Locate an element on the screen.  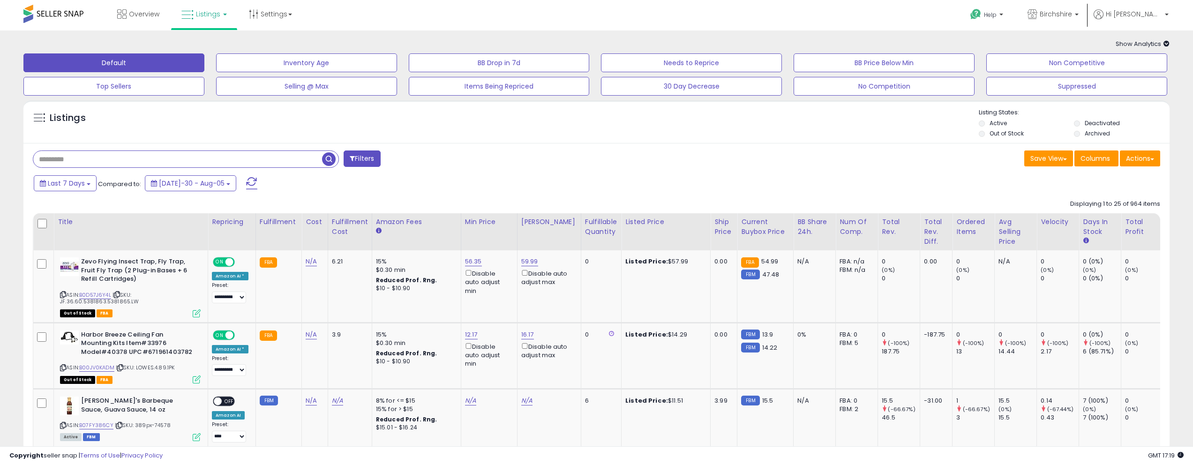
div: Displaying 1 to 25 of 964 items is located at coordinates (1115, 204).